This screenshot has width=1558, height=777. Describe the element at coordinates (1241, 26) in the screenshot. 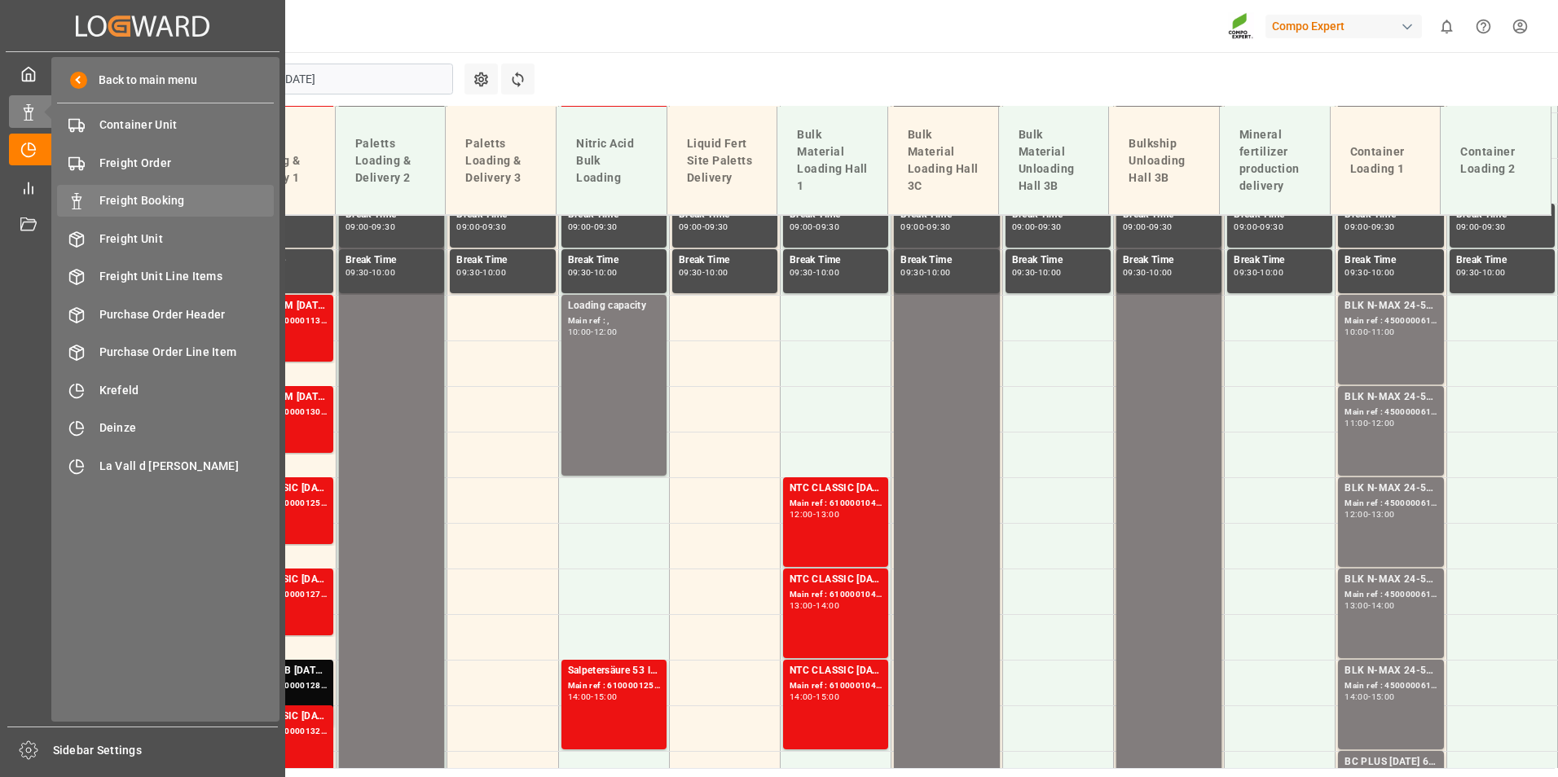

I see `img: Screenshot%202023-09-29%20at%2010.02.21.png_1712312052.png` at that location.